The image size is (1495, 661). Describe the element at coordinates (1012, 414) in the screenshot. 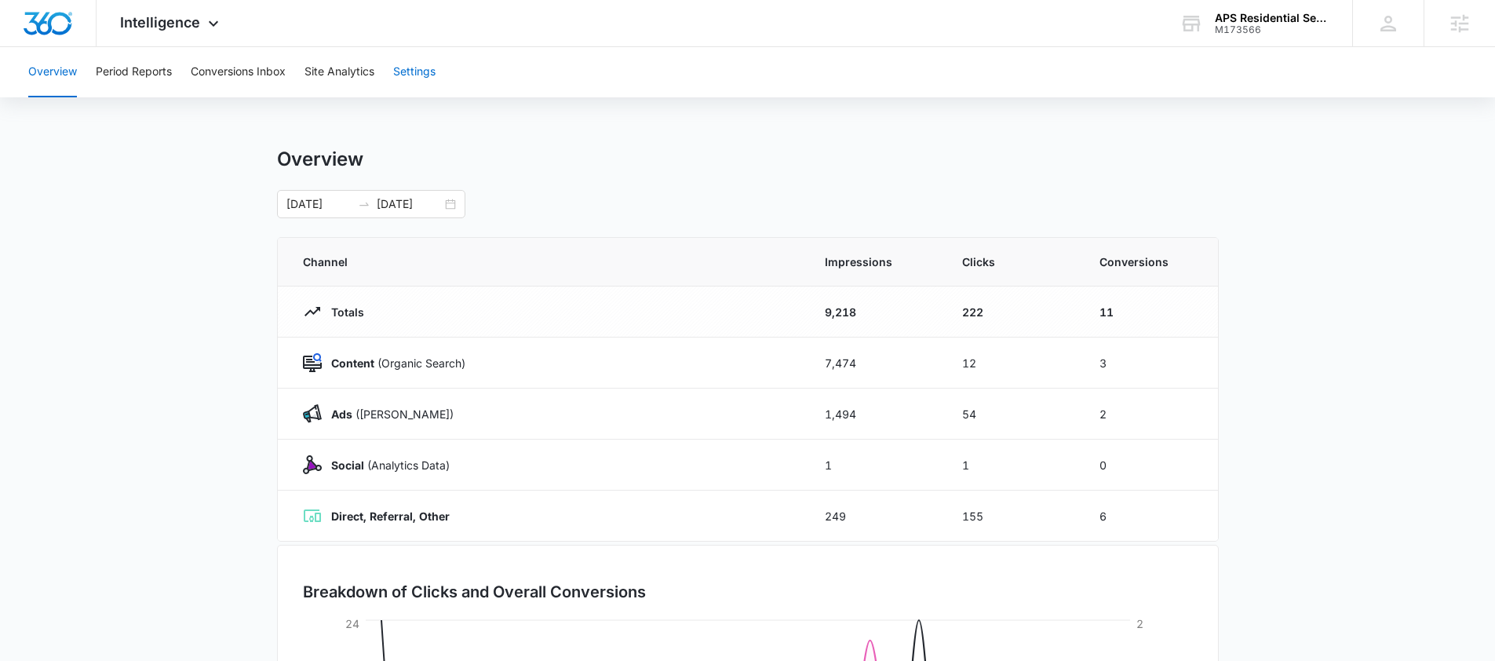

I see `td: 54` at that location.